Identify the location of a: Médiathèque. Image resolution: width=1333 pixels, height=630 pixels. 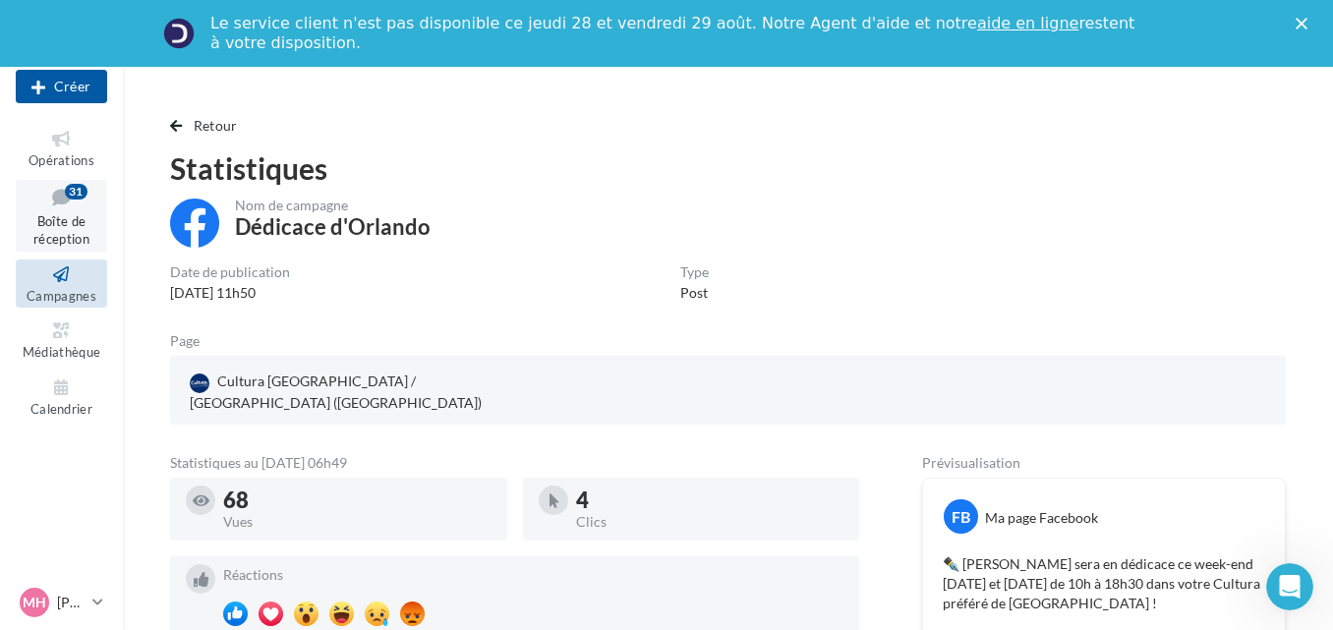
(61, 339).